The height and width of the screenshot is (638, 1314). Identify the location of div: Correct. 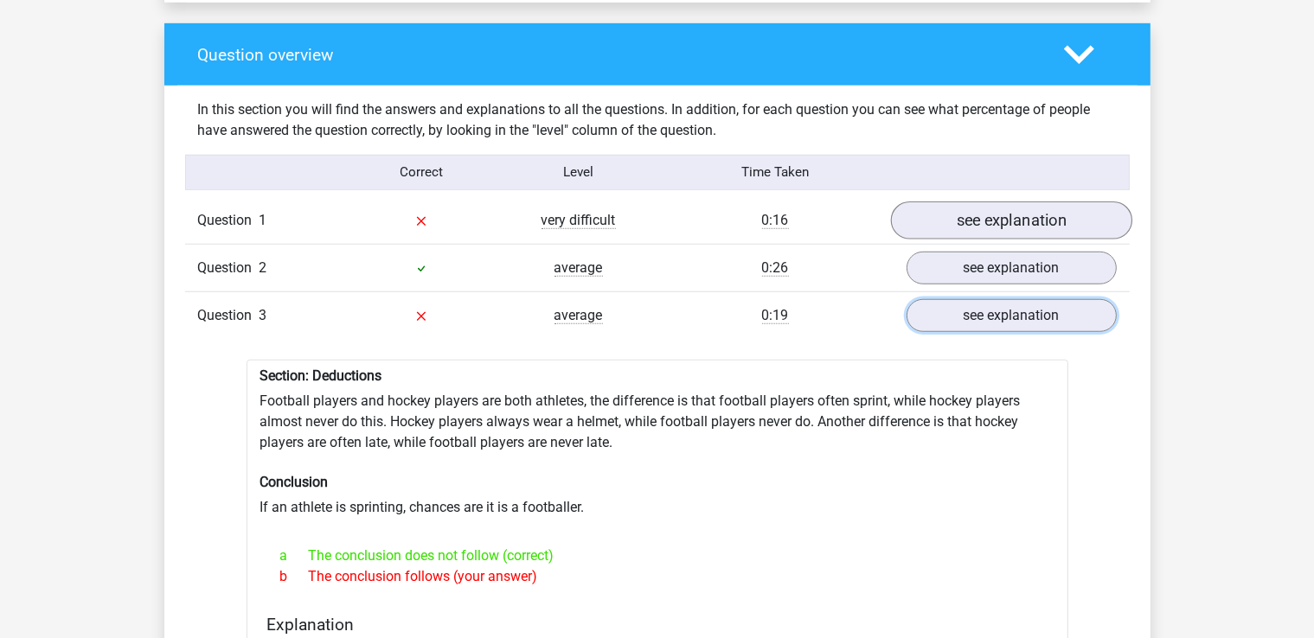
(421, 172).